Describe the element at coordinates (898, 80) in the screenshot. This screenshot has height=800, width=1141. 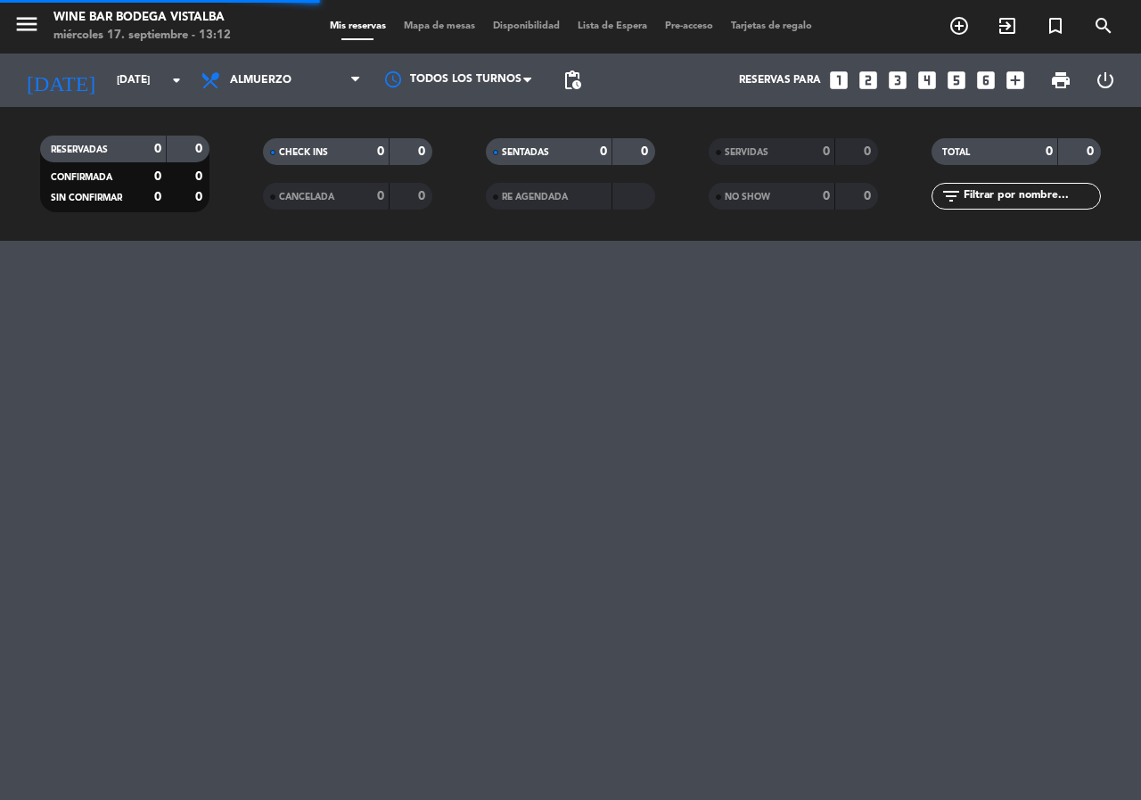
I see `i: looks_3` at that location.